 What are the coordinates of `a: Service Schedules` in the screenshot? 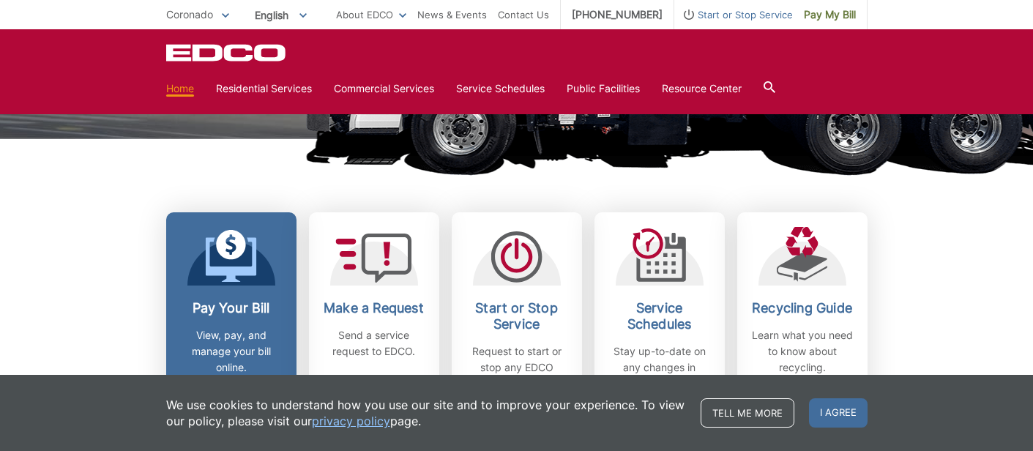 It's located at (500, 89).